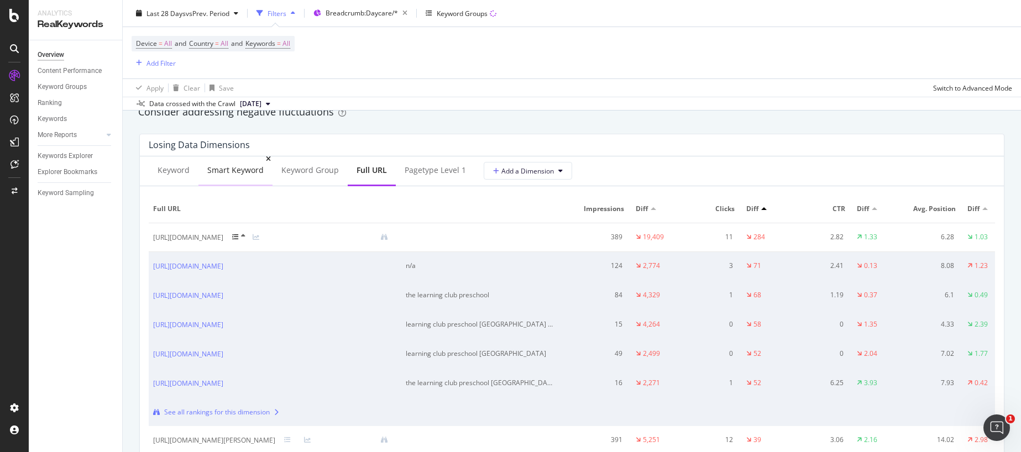  I want to click on a: Overview, so click(76, 55).